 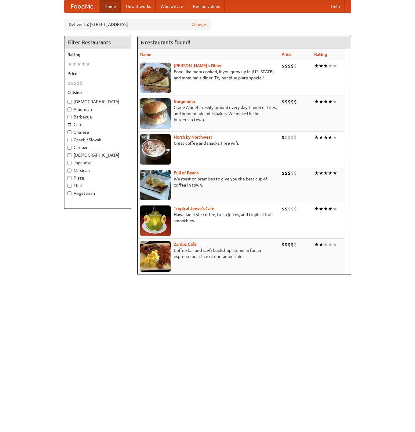 I want to click on input: Barbecue, so click(x=69, y=117).